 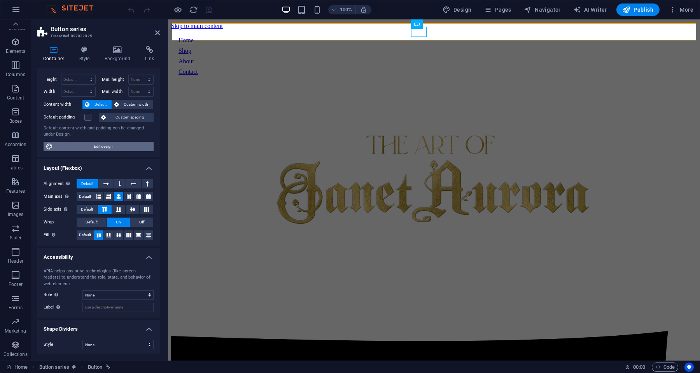 What do you see at coordinates (16, 191) in the screenshot?
I see `p: Features` at bounding box center [16, 191].